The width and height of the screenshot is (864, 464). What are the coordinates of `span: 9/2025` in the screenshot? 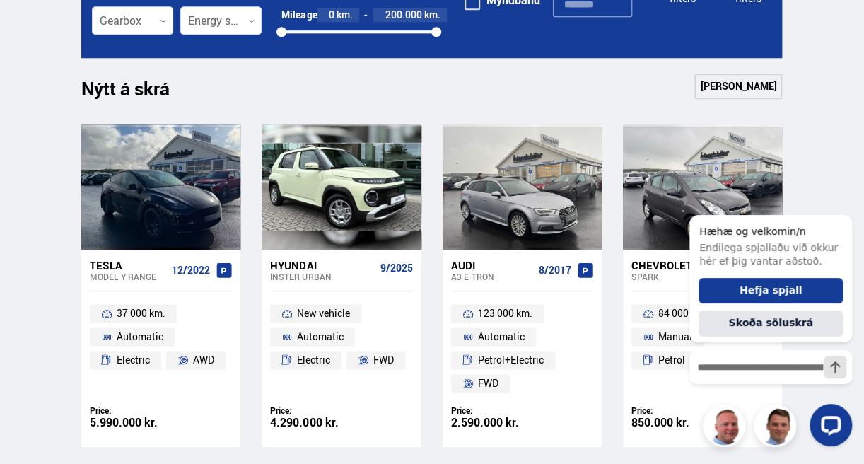 It's located at (396, 268).